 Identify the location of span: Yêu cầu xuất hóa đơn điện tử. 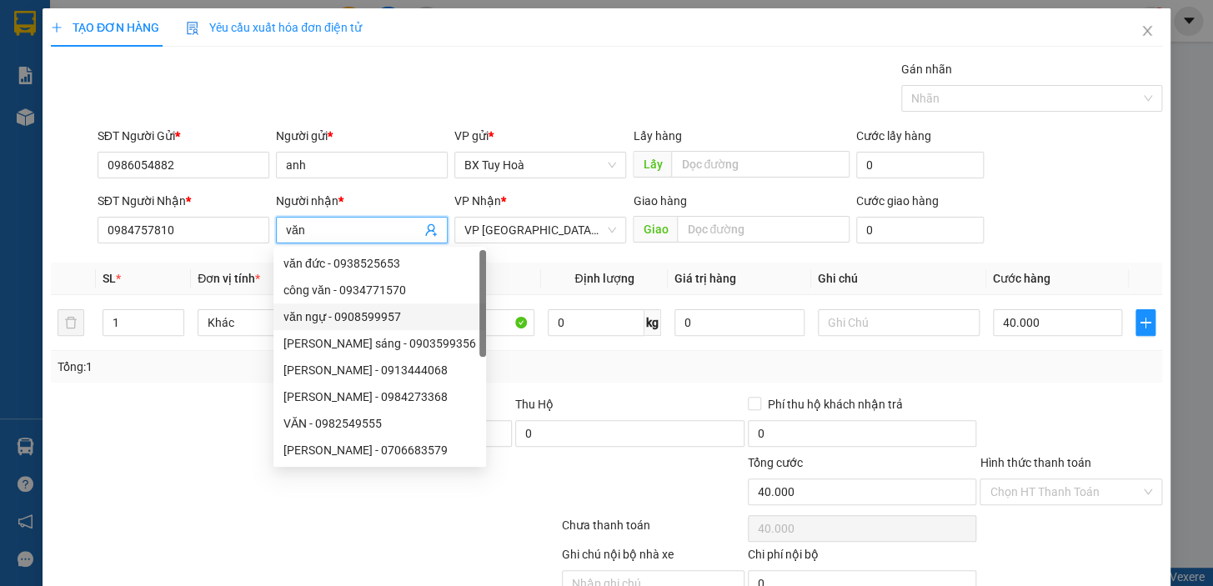
(273, 28).